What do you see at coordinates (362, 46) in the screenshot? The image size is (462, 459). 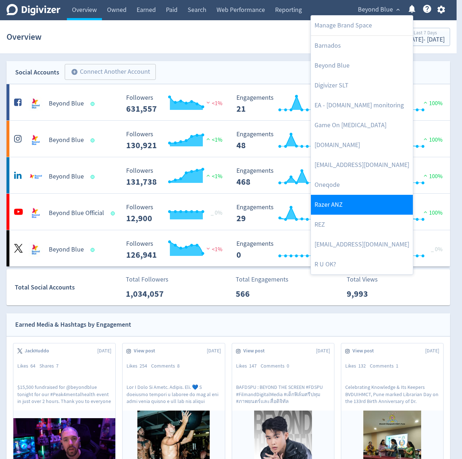 I see `a: Barnados` at bounding box center [362, 46].